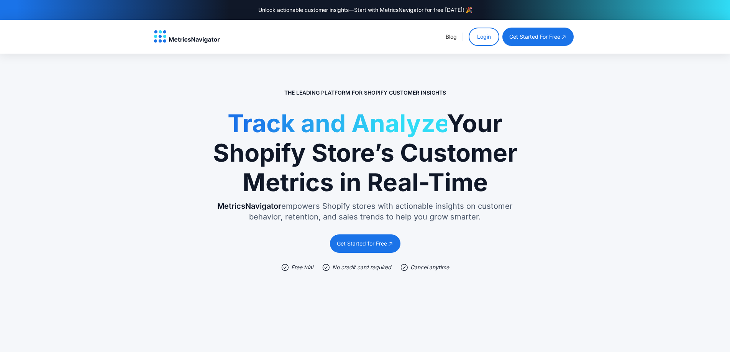  I want to click on a: get started for free, so click(538, 37).